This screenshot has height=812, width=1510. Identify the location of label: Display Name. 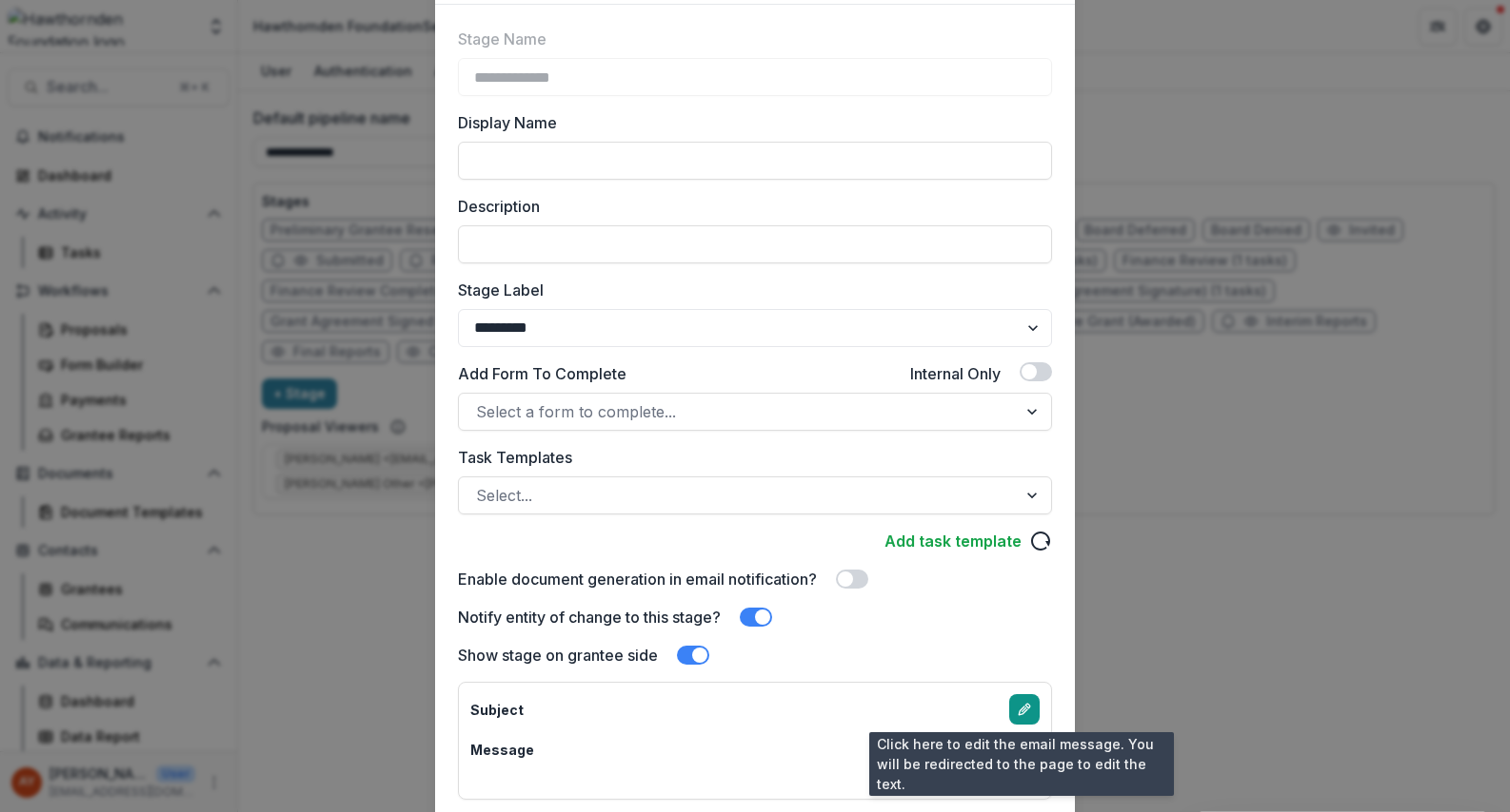
(749, 123).